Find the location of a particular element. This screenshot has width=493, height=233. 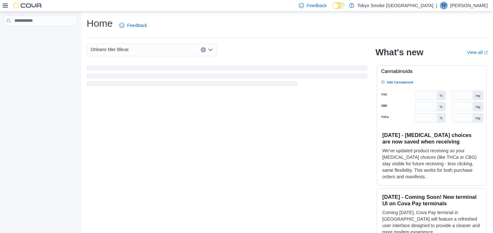

a: View allExternal link is located at coordinates (477, 52).